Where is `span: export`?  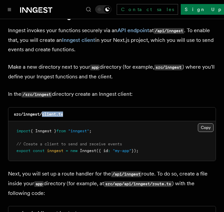
span: export is located at coordinates (23, 151).